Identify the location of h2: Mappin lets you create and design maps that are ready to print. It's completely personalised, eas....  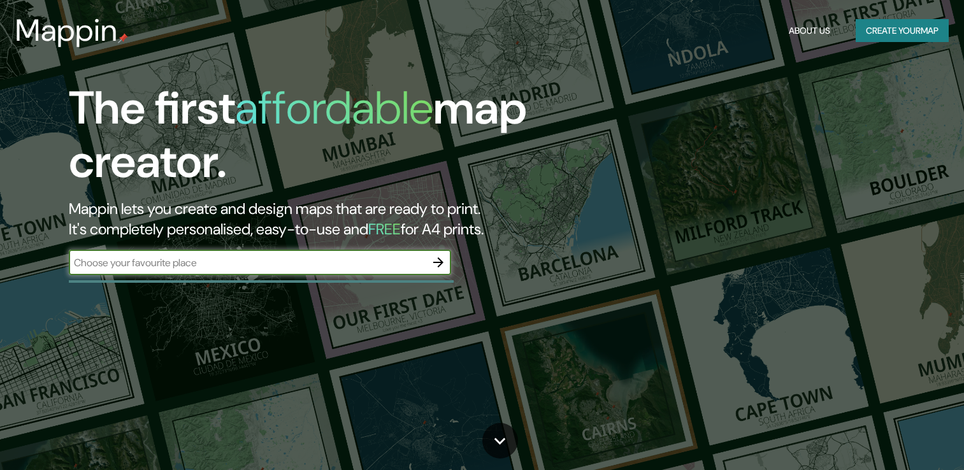
(310, 219).